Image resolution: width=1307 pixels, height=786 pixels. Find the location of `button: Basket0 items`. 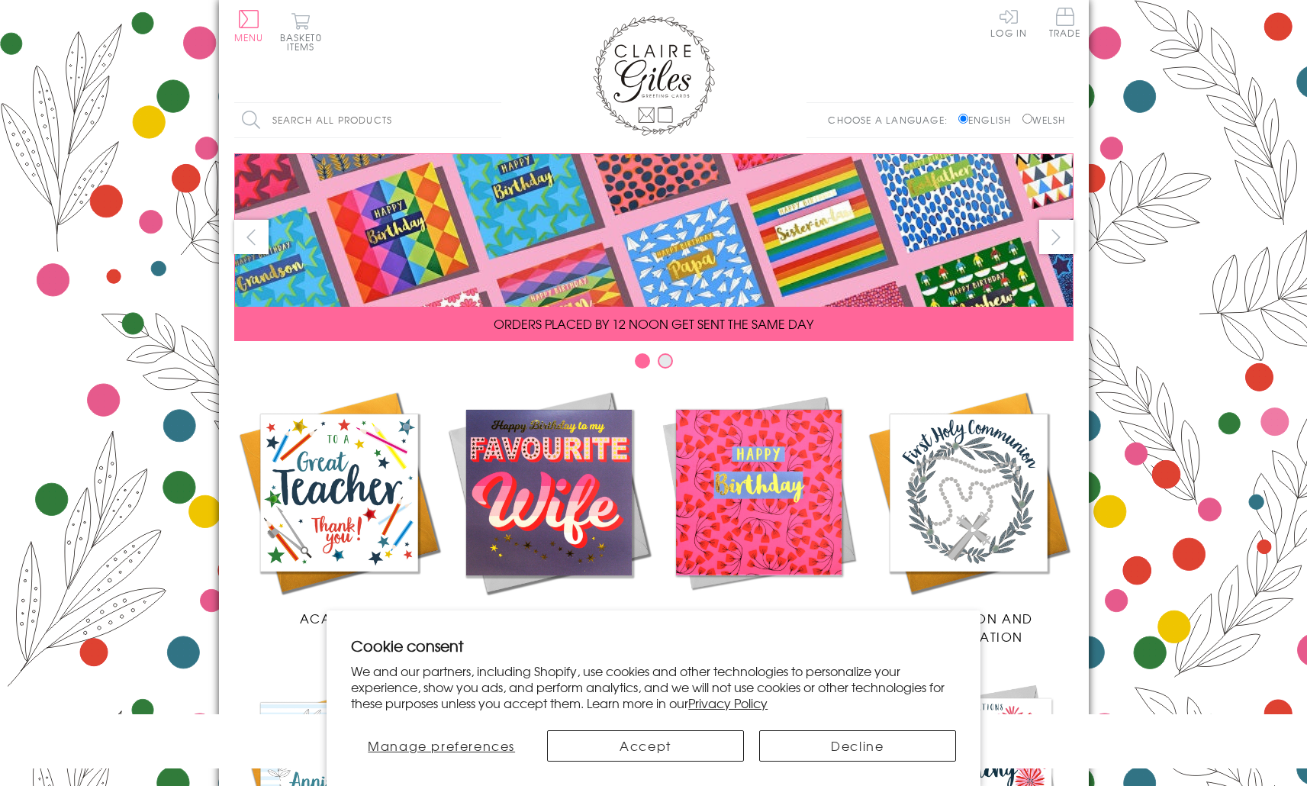

button: Basket0 items is located at coordinates (301, 31).